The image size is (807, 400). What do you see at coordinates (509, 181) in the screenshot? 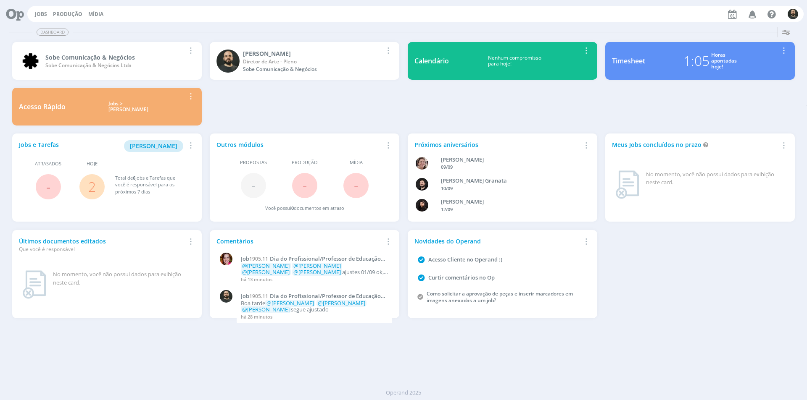
I see `div: Bruno Corralo Granata` at bounding box center [509, 181].